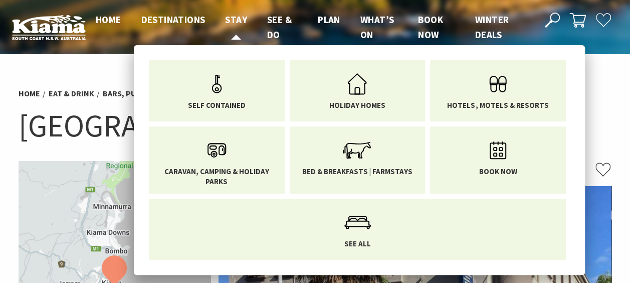 The width and height of the screenshot is (630, 283). What do you see at coordinates (357, 105) in the screenshot?
I see `span: Holiday Homes` at bounding box center [357, 105].